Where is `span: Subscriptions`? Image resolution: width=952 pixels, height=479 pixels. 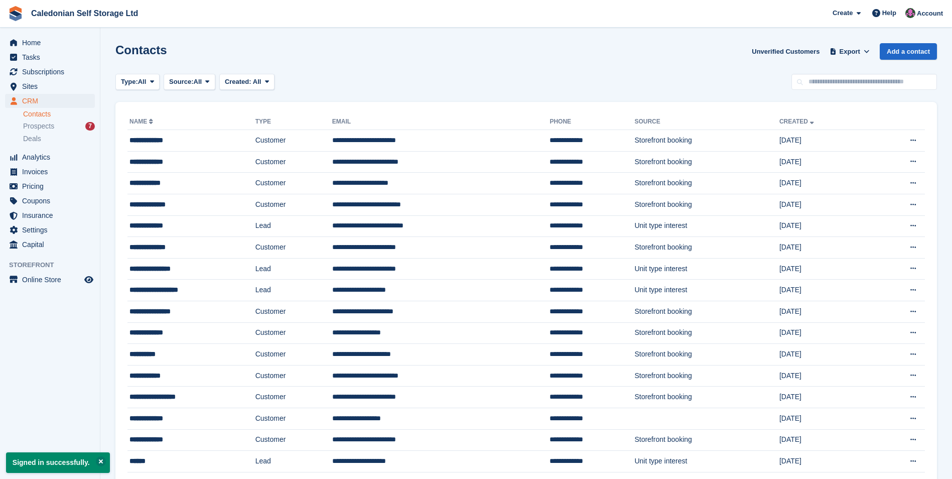
span: Subscriptions is located at coordinates (52, 72).